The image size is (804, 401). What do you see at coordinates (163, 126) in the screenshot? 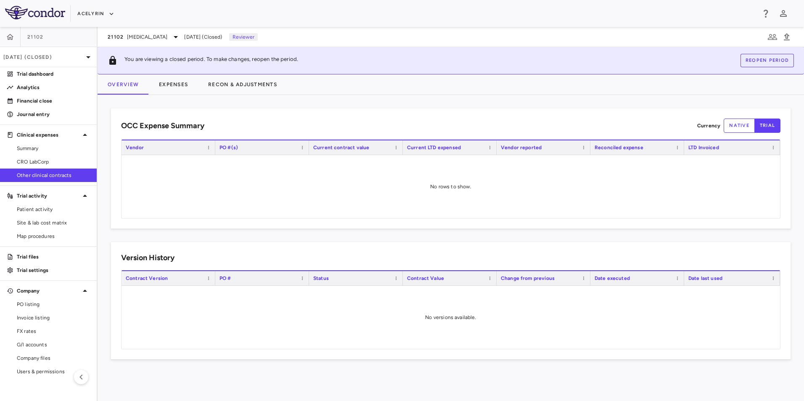
I see `h6: OCC Expense Summary` at bounding box center [163, 126].